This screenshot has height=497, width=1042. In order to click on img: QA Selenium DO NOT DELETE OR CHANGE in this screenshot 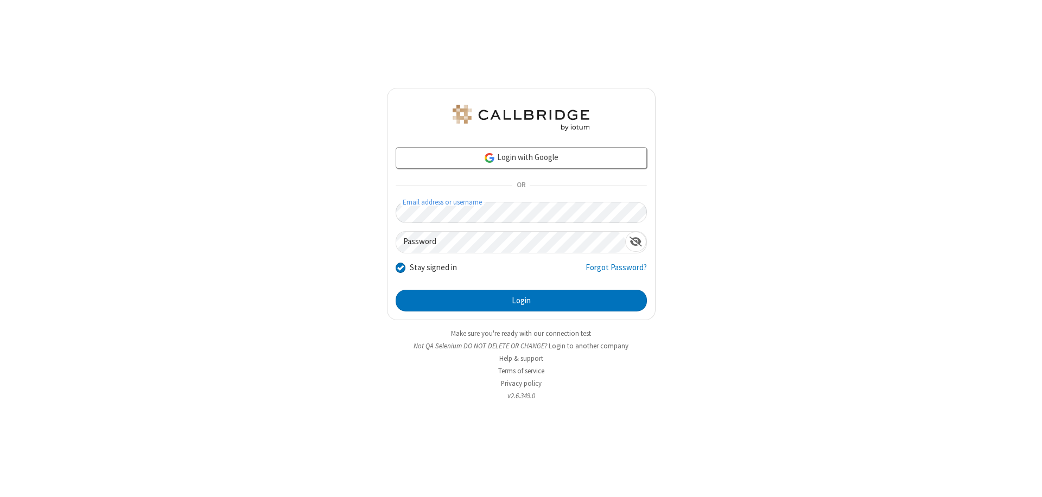, I will do `click(521, 118)`.